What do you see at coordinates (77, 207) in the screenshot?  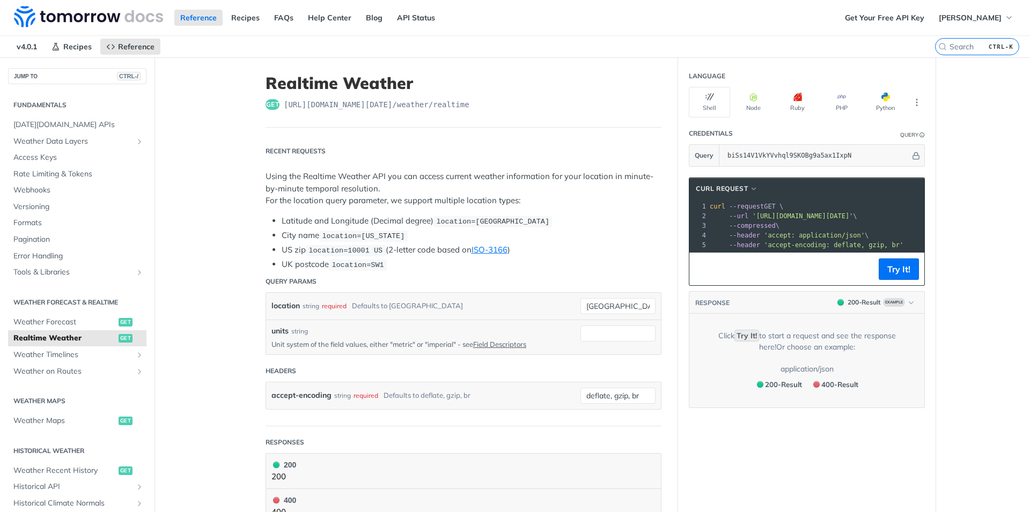 I see `a: Versioning` at bounding box center [77, 207].